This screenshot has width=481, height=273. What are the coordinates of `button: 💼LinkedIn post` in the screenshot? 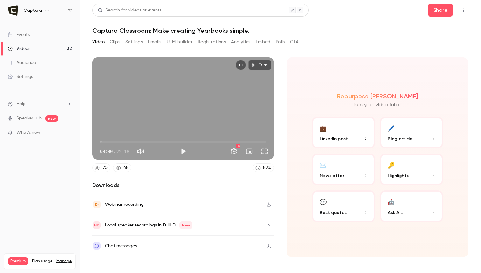 It's located at (344, 132).